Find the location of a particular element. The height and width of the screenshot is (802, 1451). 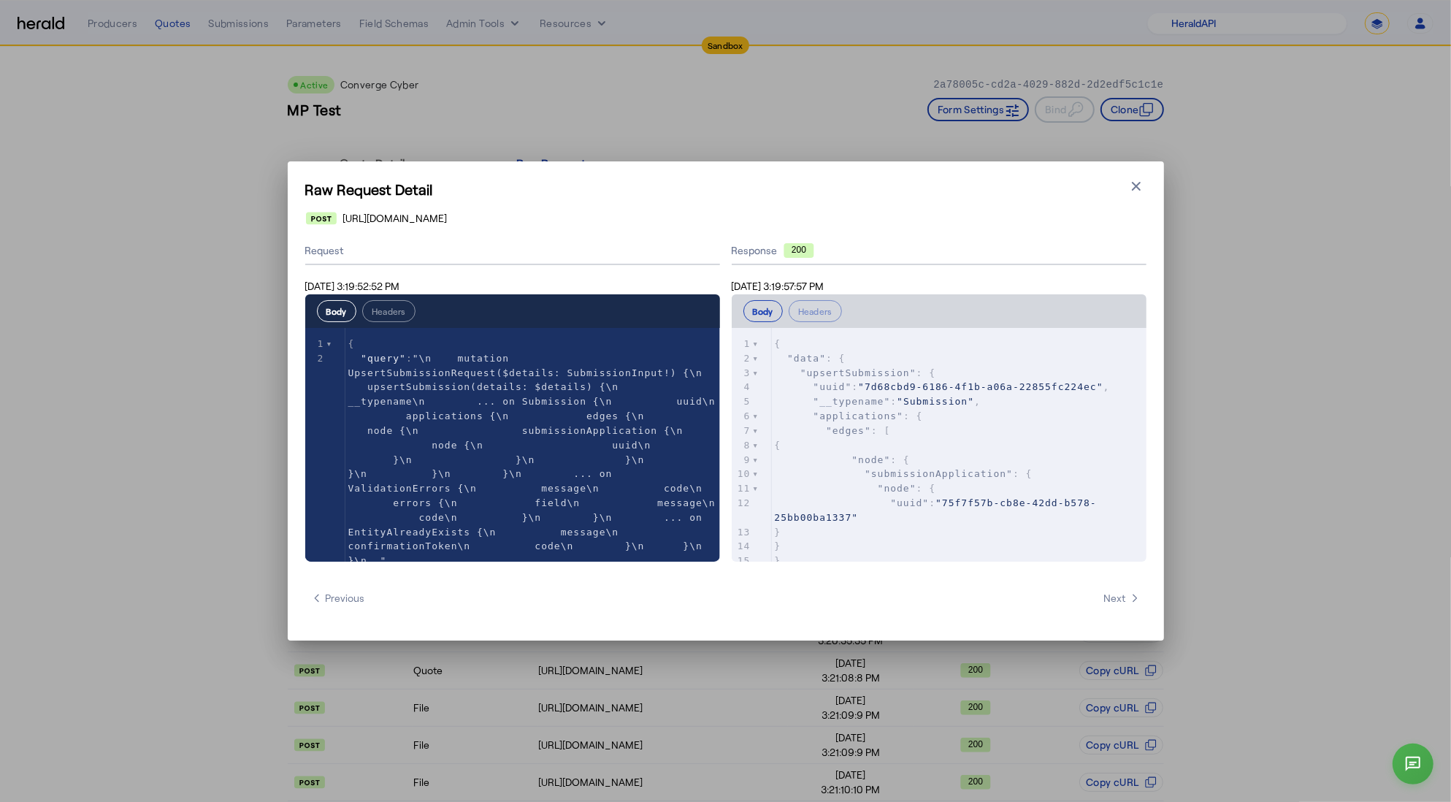

div: Response is located at coordinates (939, 250).